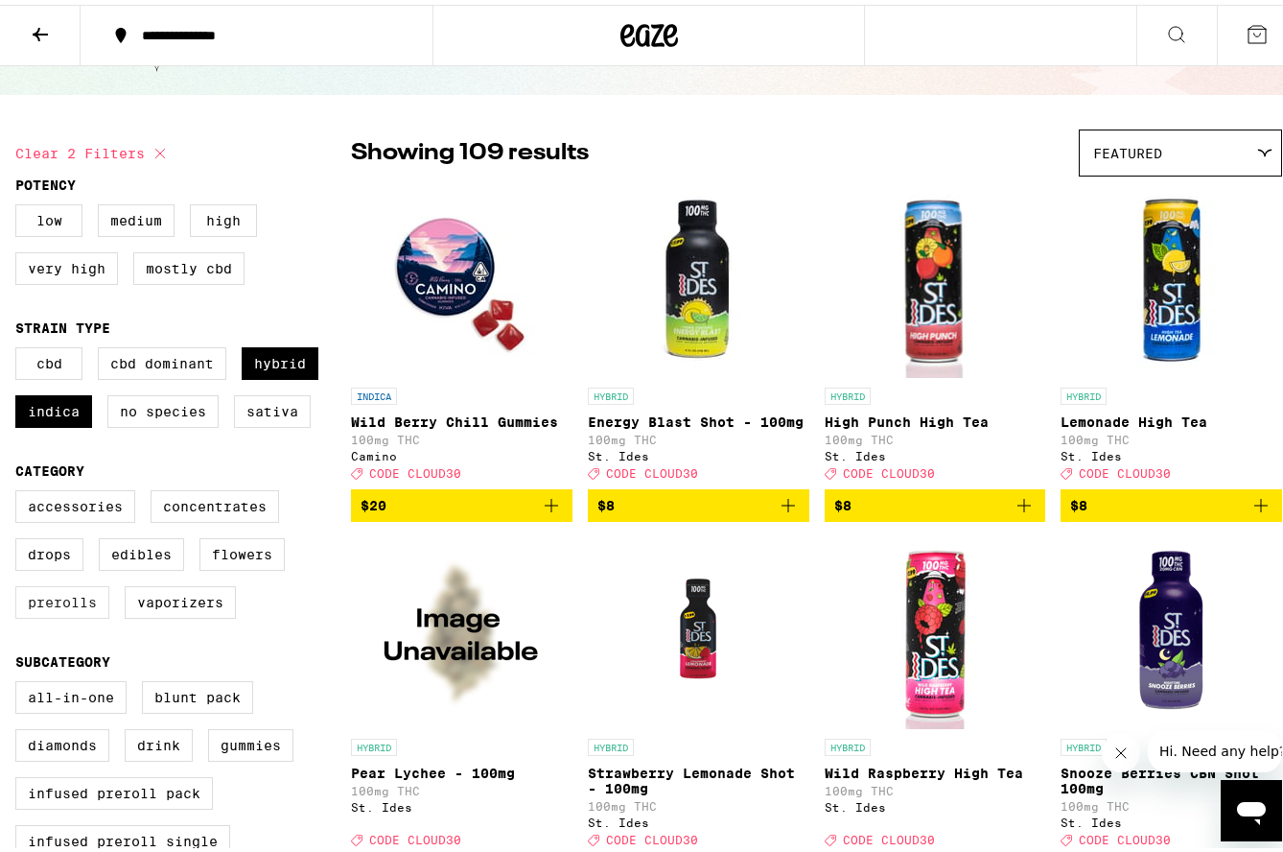 This screenshot has width=1283, height=852. What do you see at coordinates (698, 333) in the screenshot?
I see `a: Open page for Energy Blast Shot - 100mg from St. Ides` at bounding box center [698, 333].